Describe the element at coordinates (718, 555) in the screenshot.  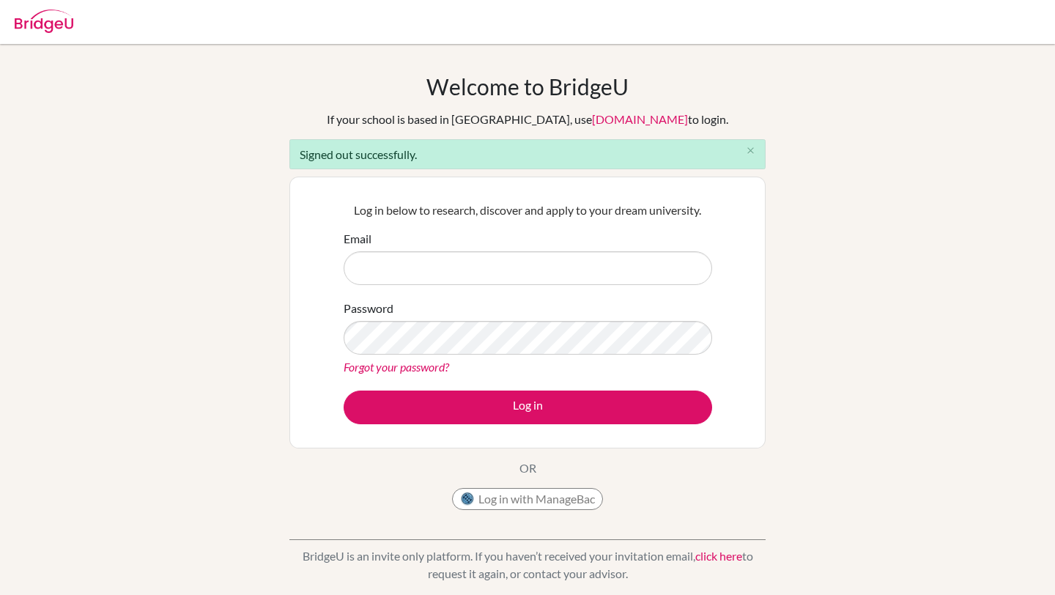
I see `a: click here` at that location.